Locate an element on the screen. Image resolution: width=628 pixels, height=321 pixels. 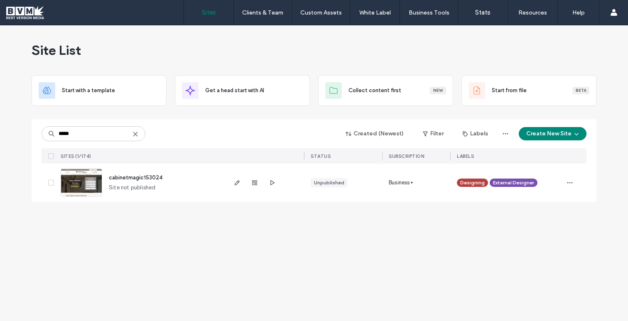
label: Help is located at coordinates (579, 12).